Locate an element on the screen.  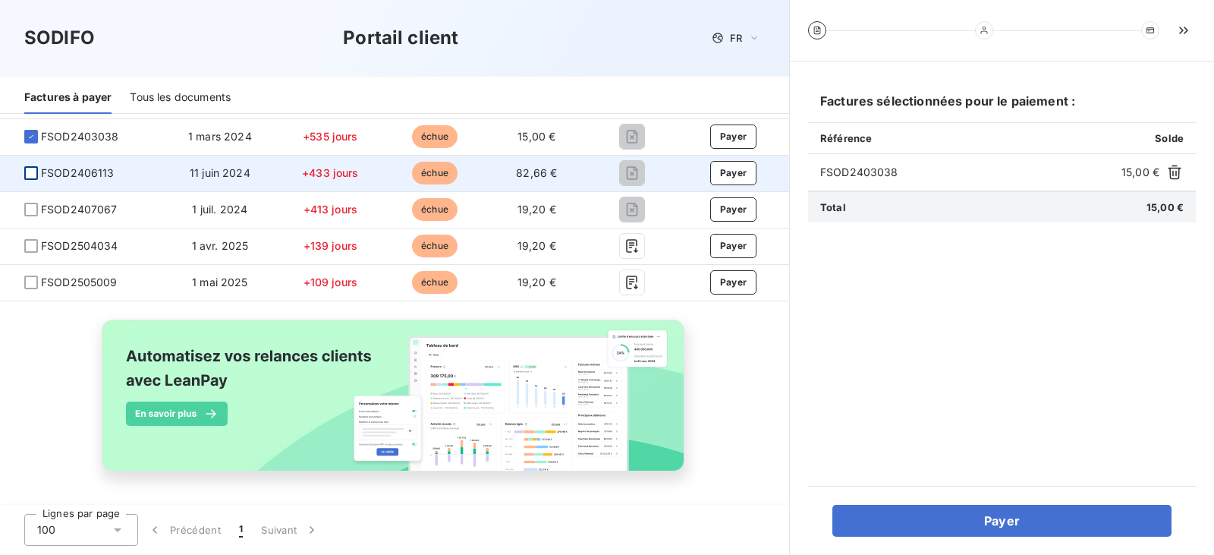
button: Précédent is located at coordinates (184, 529).